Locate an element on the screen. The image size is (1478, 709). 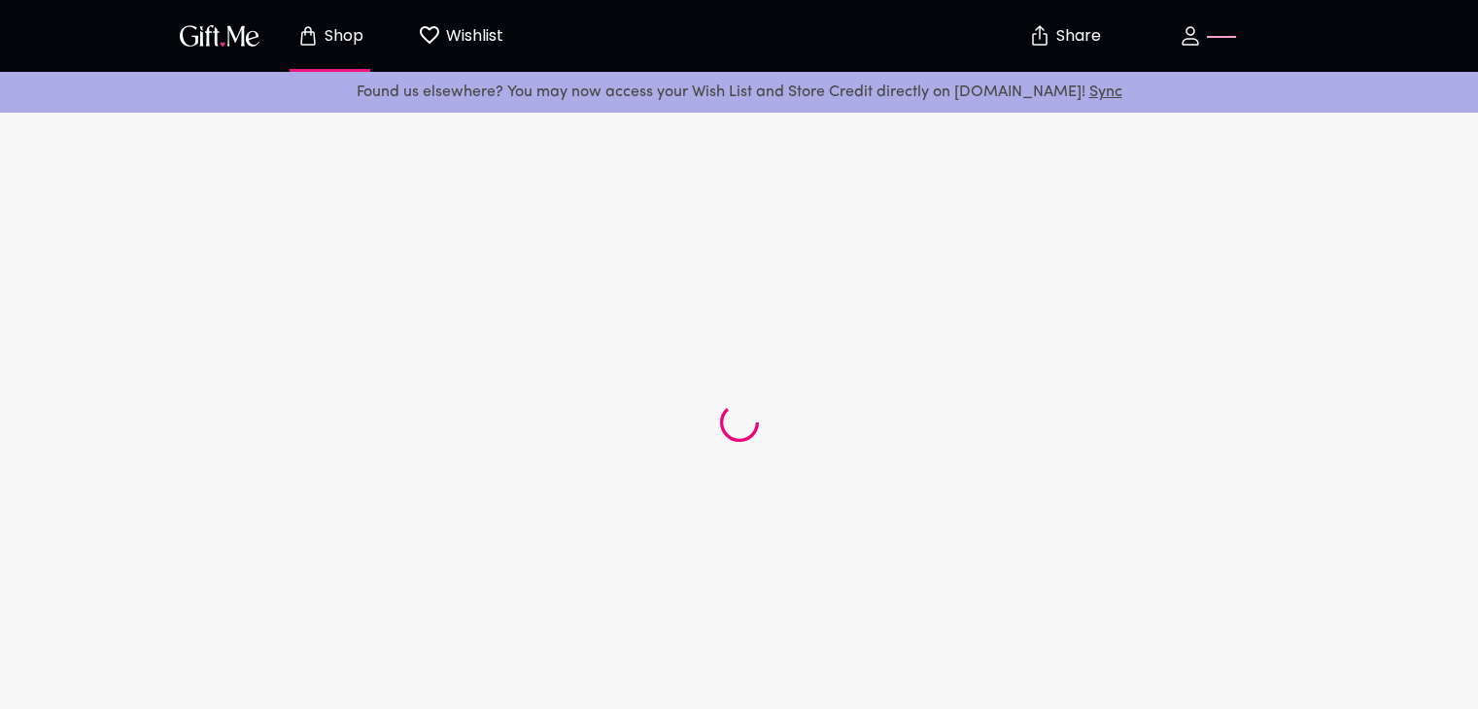
button: GiftMe Logo is located at coordinates (220, 36).